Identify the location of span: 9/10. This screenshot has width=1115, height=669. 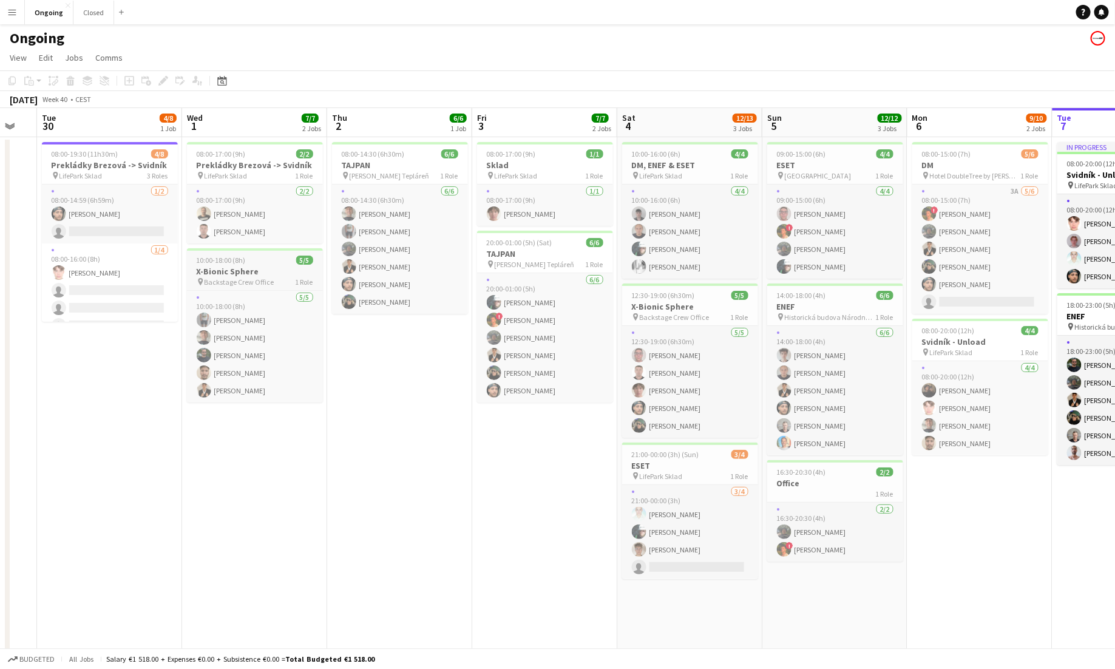
(1037, 118).